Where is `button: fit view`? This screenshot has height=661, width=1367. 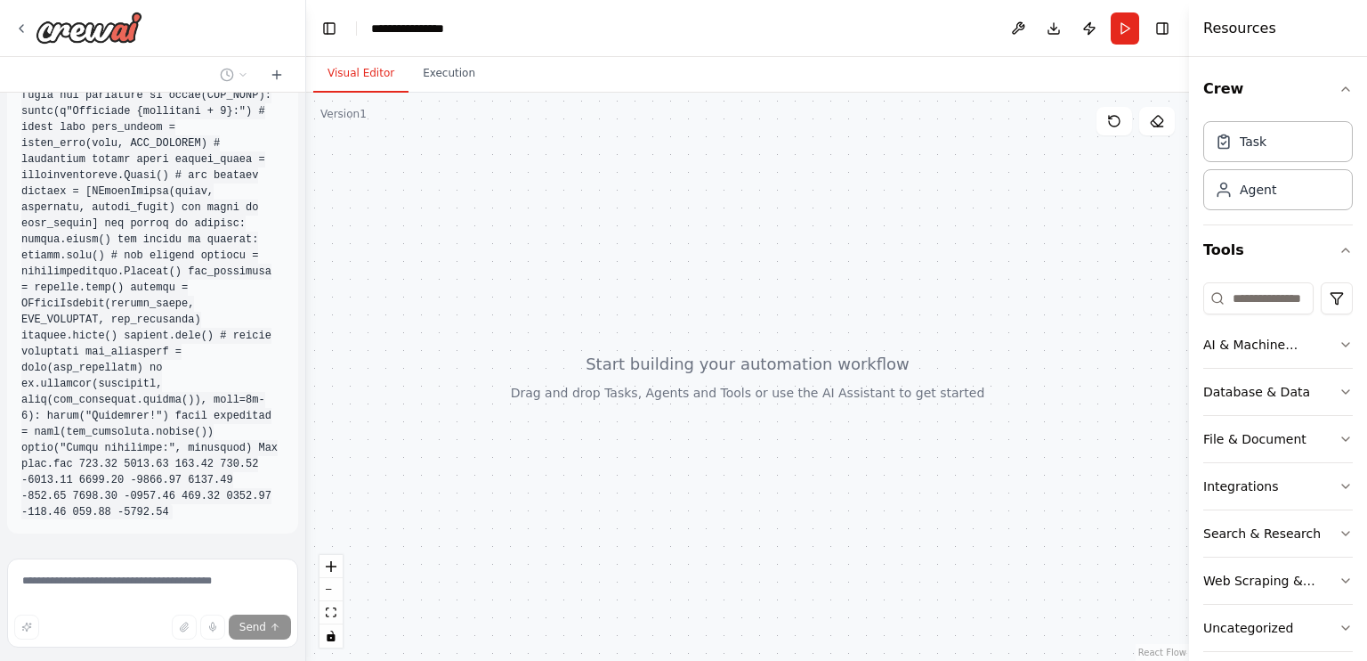
button: fit view is located at coordinates (331, 612).